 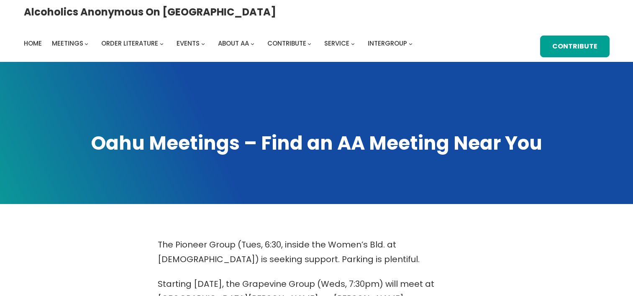 I want to click on span: Events, so click(x=188, y=43).